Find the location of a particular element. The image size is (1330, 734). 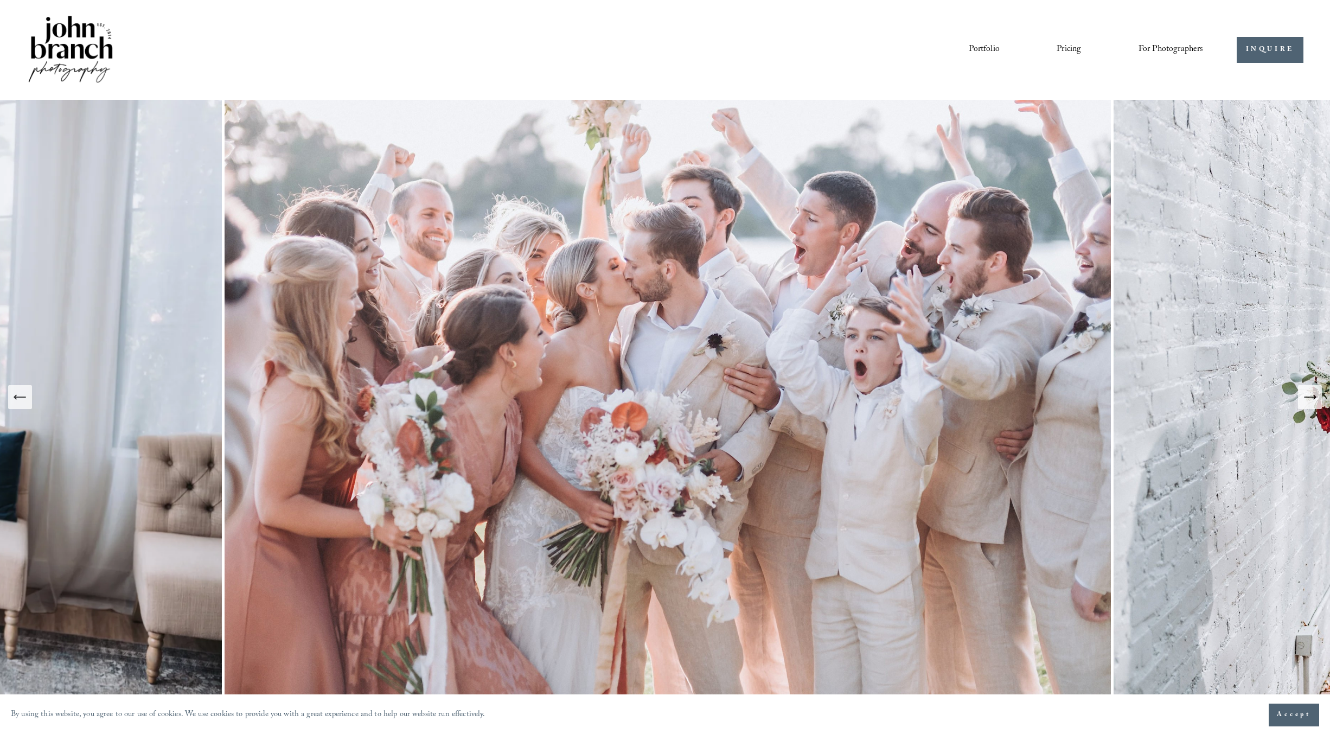

a: INQUIRE is located at coordinates (1270, 50).